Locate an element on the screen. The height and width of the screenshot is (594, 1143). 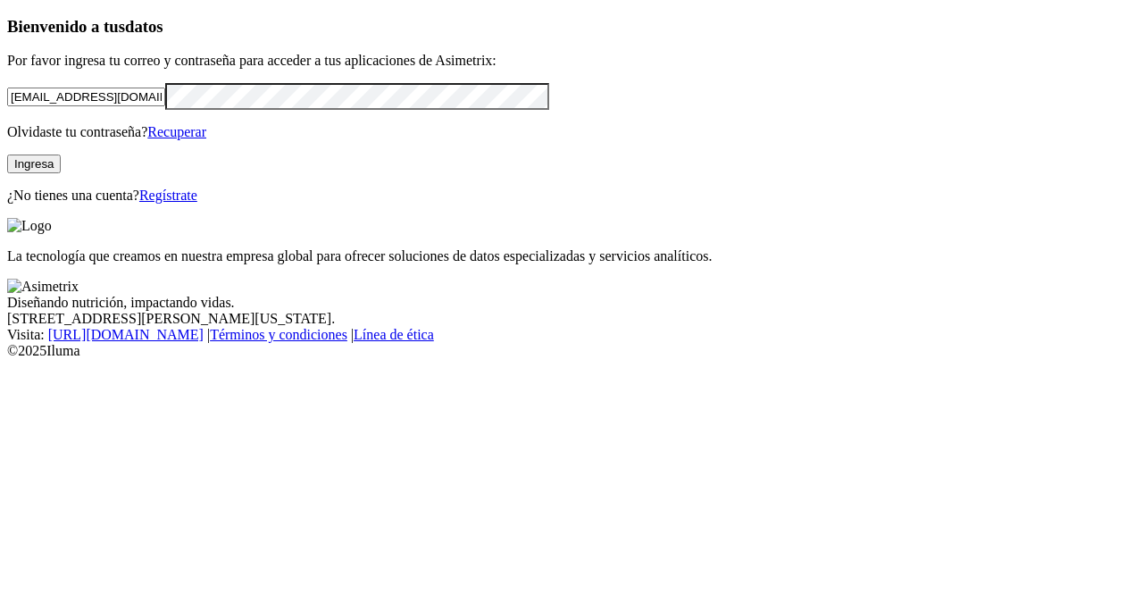
a: Términos y condiciones is located at coordinates (278, 334).